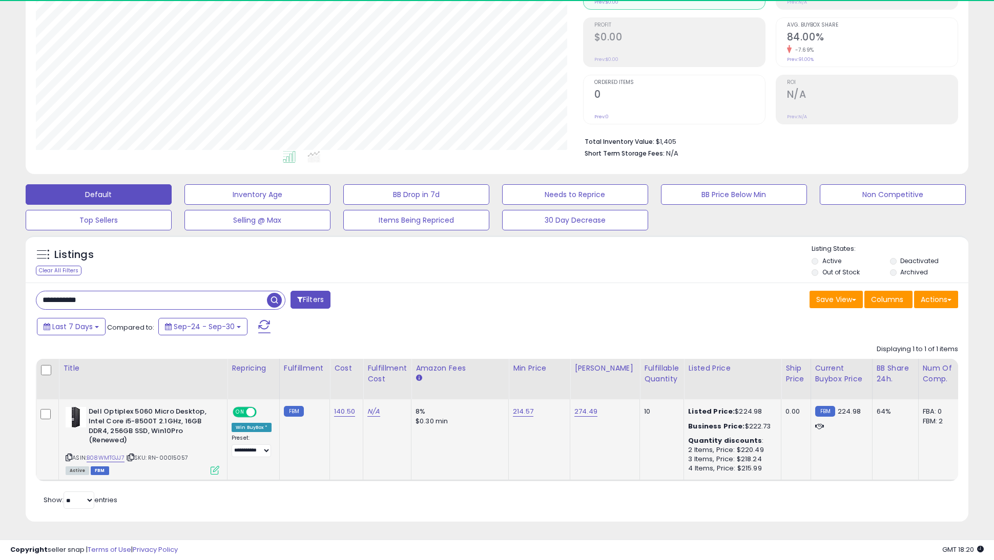 This screenshot has width=994, height=560. I want to click on button: Last 7 Days, so click(71, 327).